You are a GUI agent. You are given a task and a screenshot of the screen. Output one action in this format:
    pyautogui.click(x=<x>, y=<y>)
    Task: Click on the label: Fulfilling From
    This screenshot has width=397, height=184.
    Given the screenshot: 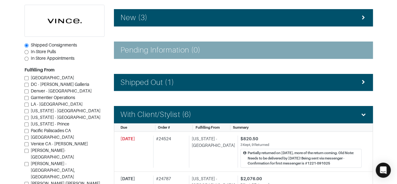 What is the action you would take?
    pyautogui.click(x=40, y=70)
    